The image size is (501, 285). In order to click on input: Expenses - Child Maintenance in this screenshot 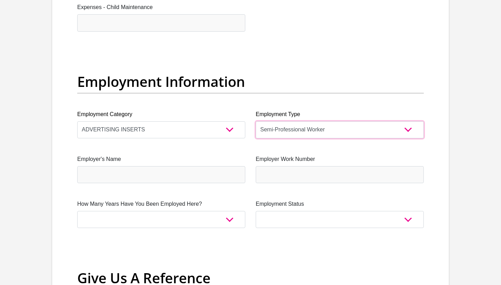, I will do `click(161, 23)`.